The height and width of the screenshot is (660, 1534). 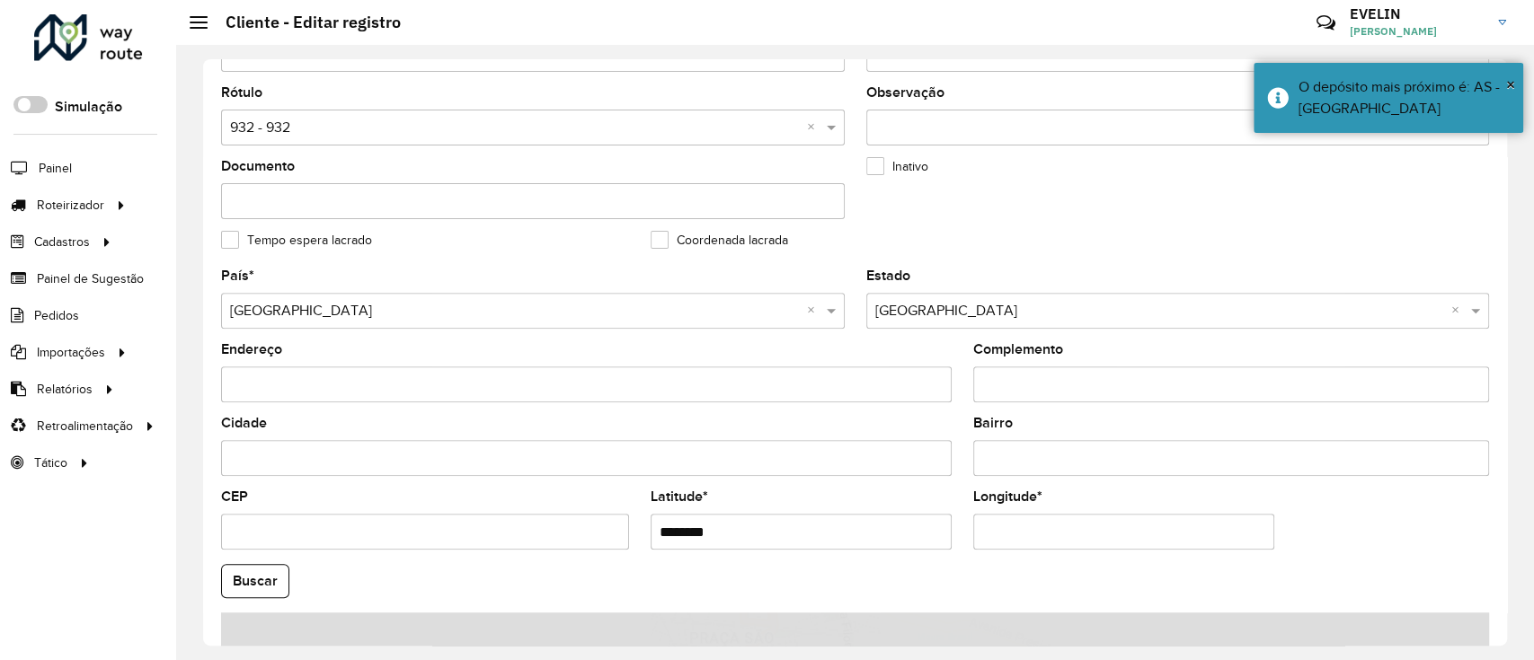 What do you see at coordinates (679, 497) in the screenshot?
I see `label: Latitude` at bounding box center [679, 497].